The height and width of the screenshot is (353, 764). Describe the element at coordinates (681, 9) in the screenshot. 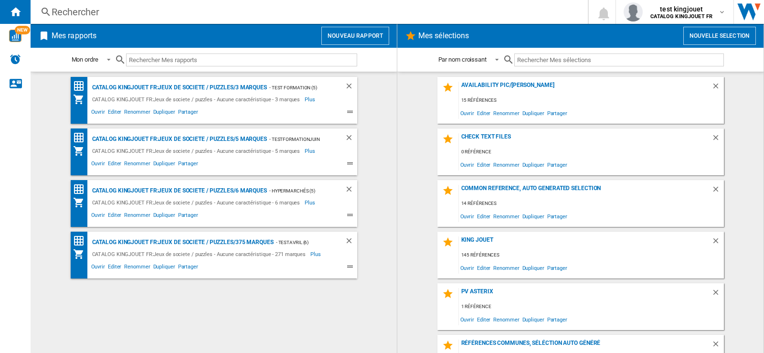

I see `span: test kingjouet` at that location.